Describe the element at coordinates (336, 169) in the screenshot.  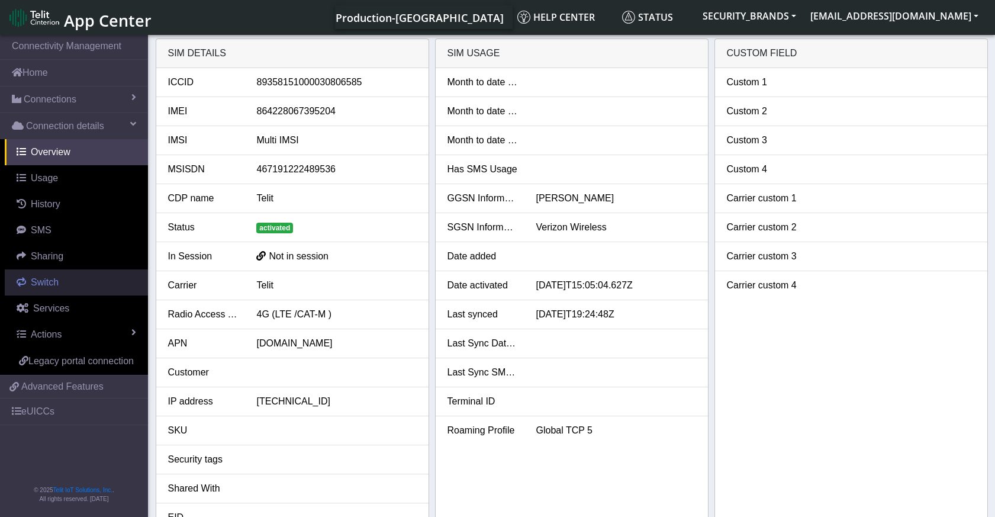
I see `div: 467191222489536` at that location.